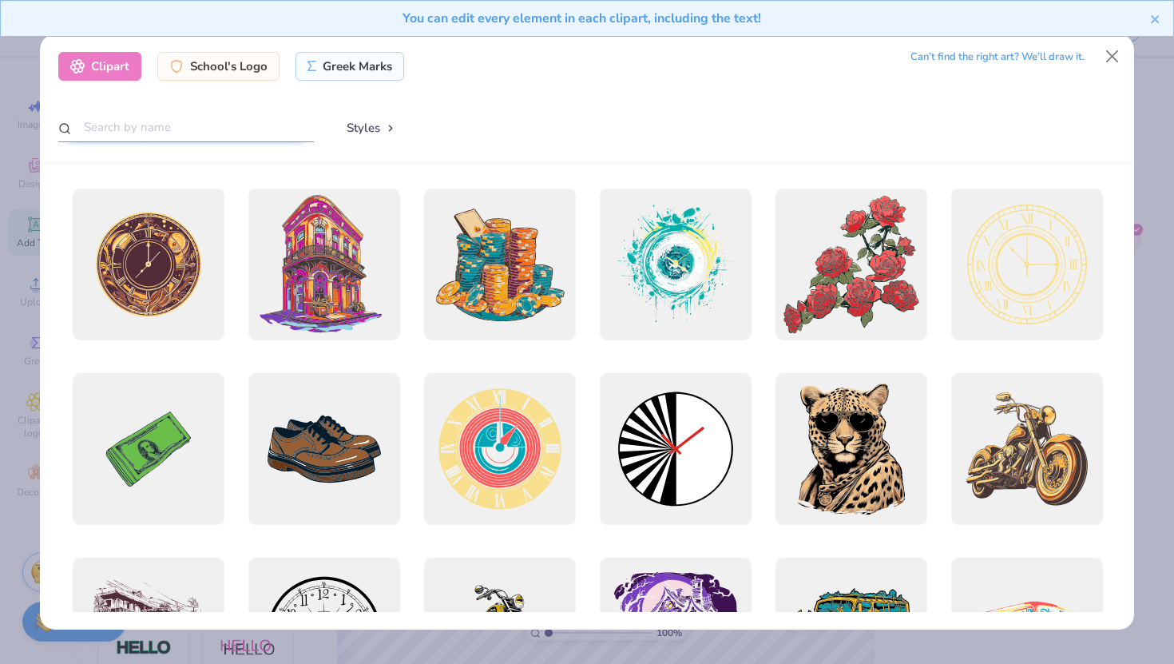  What do you see at coordinates (998, 57) in the screenshot?
I see `div: Can’t find the right art? We’ll draw it.` at bounding box center [998, 57].